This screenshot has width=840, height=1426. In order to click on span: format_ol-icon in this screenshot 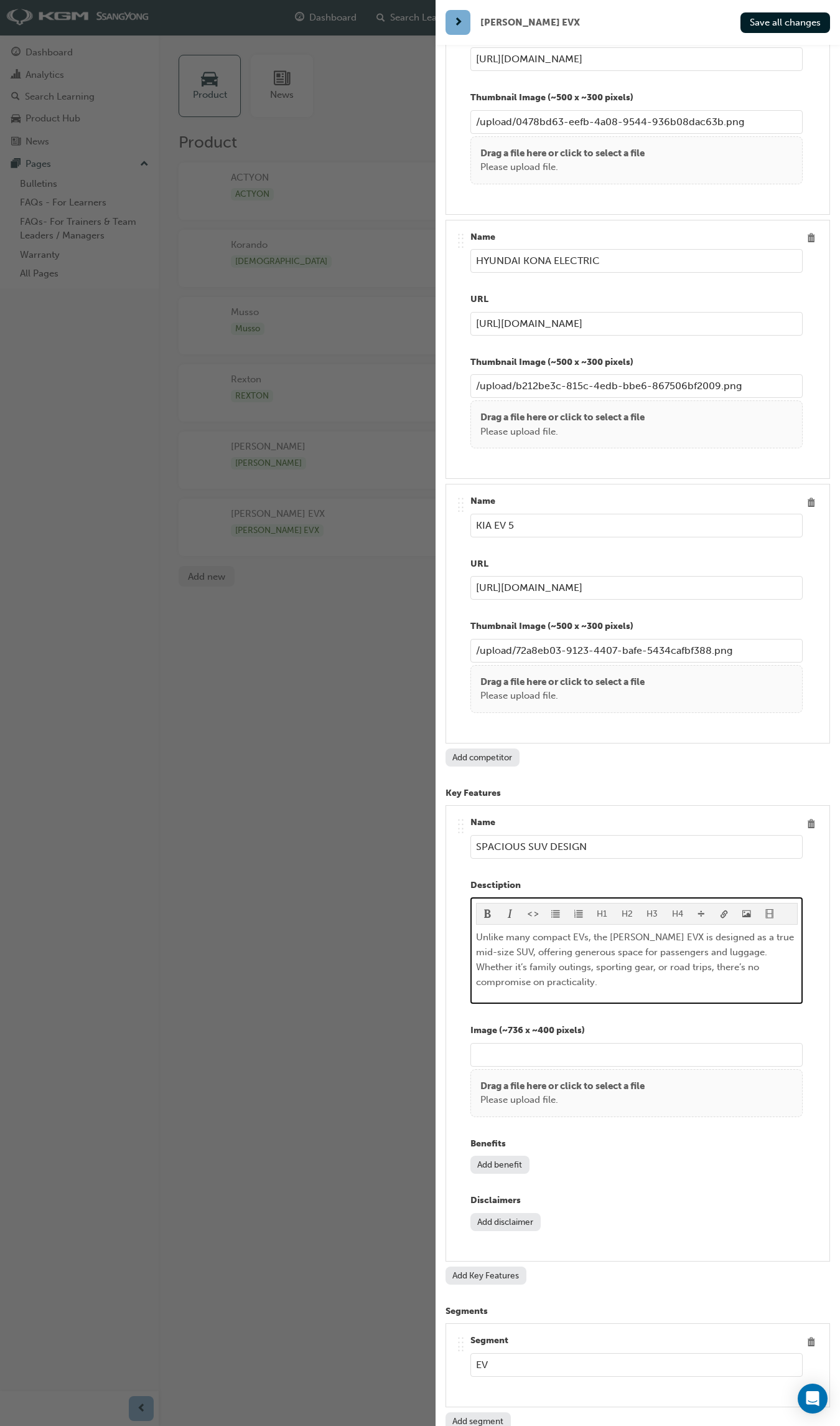, I will do `click(579, 915)`.